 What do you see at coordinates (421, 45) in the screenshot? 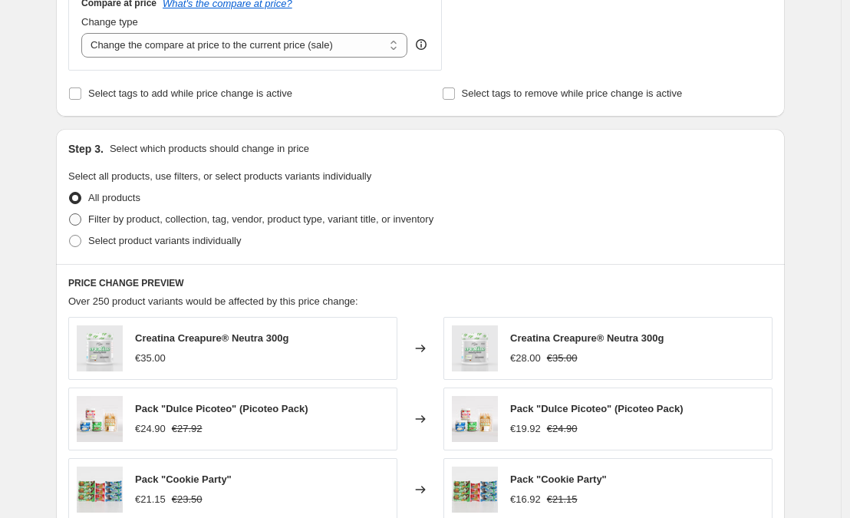
I see `div: help` at bounding box center [421, 45].